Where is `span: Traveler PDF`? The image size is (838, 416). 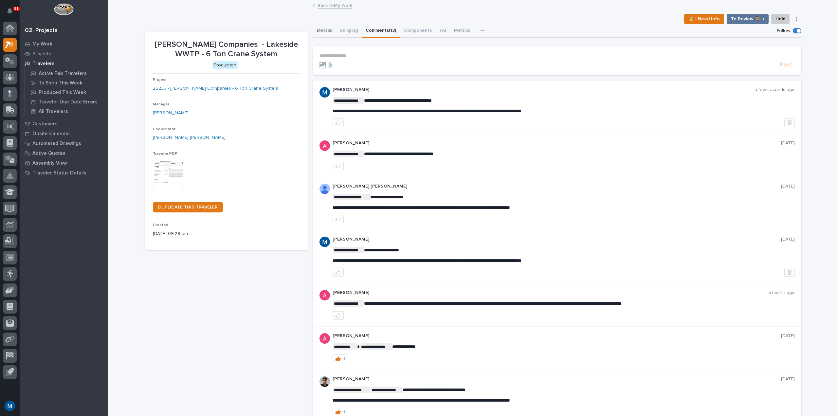
span: Traveler PDF is located at coordinates (165, 154).